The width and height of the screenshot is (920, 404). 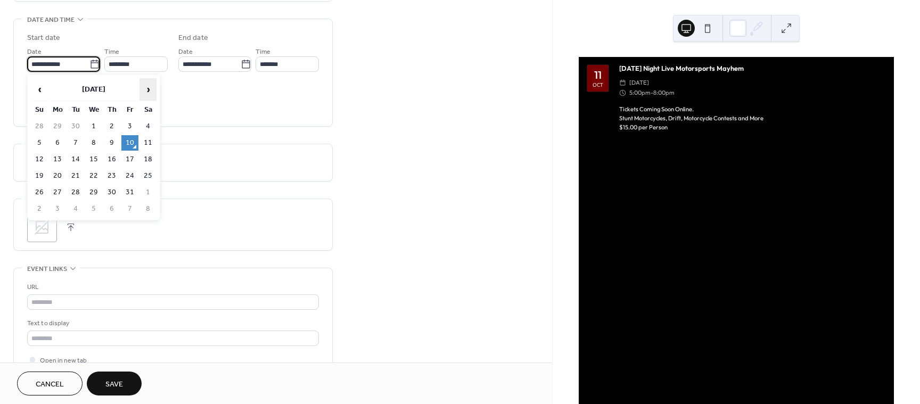 I want to click on td: 31, so click(x=130, y=192).